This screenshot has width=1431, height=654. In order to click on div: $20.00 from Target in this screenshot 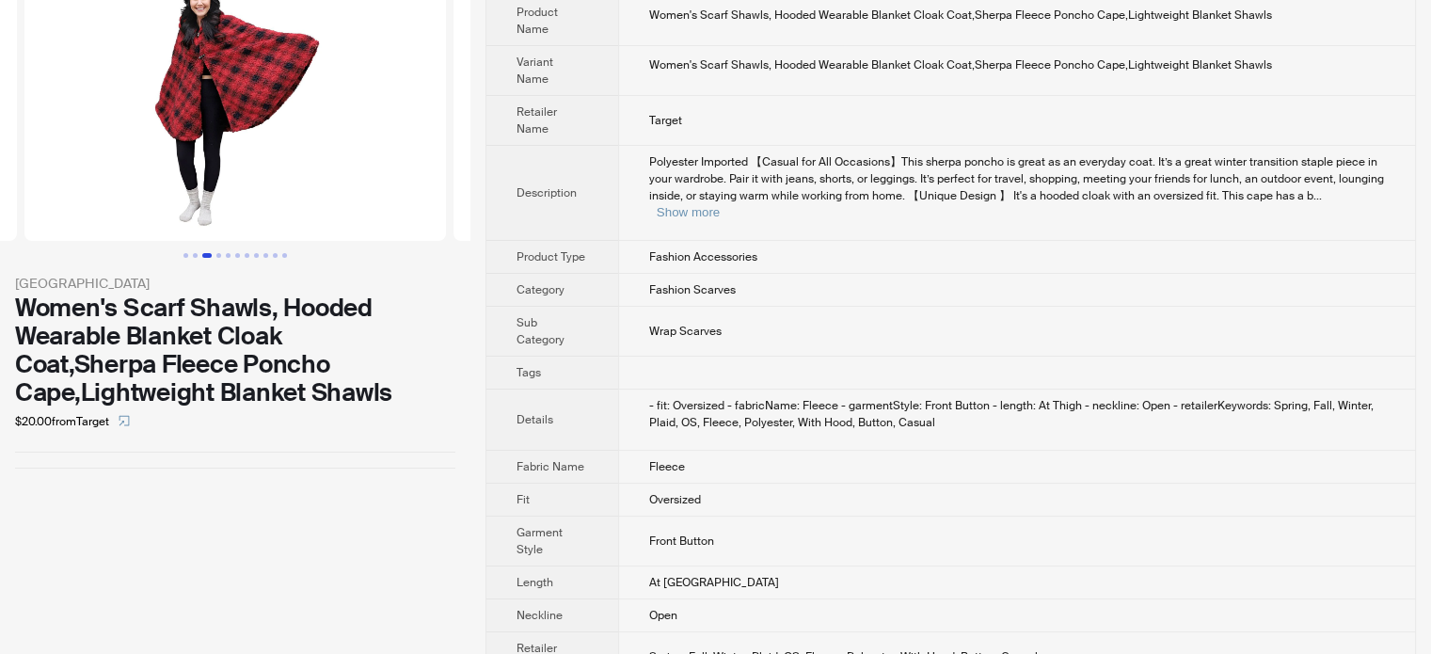, I will do `click(235, 421)`.